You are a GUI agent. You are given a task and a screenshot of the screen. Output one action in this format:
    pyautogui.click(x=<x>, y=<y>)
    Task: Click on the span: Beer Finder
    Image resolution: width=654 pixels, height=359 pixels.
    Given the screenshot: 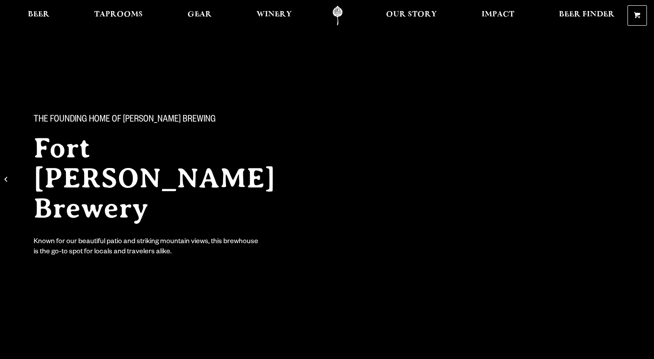 What is the action you would take?
    pyautogui.click(x=587, y=15)
    